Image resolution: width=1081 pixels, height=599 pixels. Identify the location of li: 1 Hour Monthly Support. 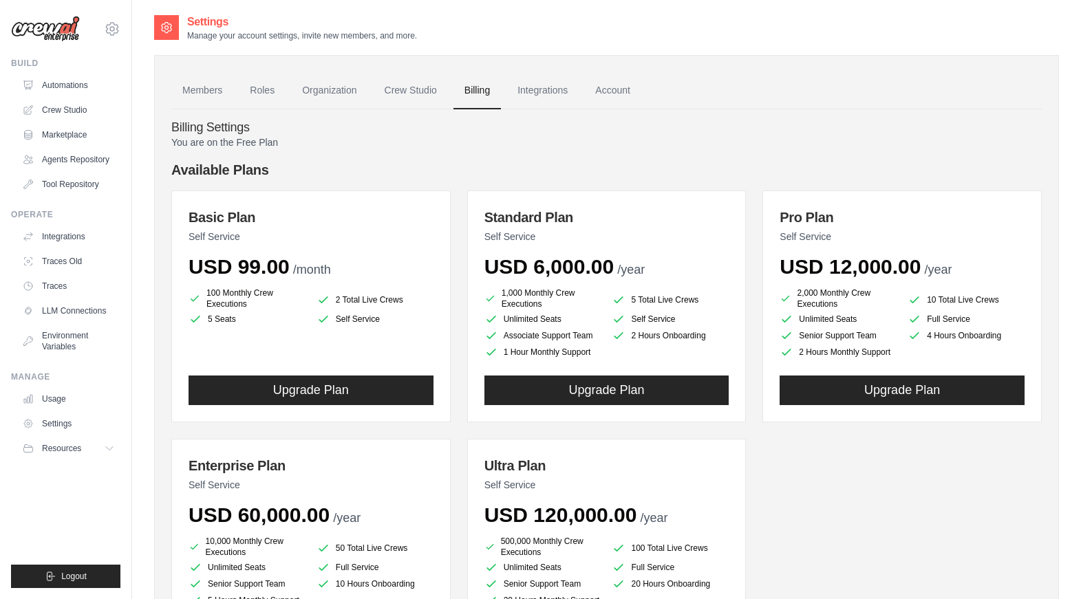
(543, 352).